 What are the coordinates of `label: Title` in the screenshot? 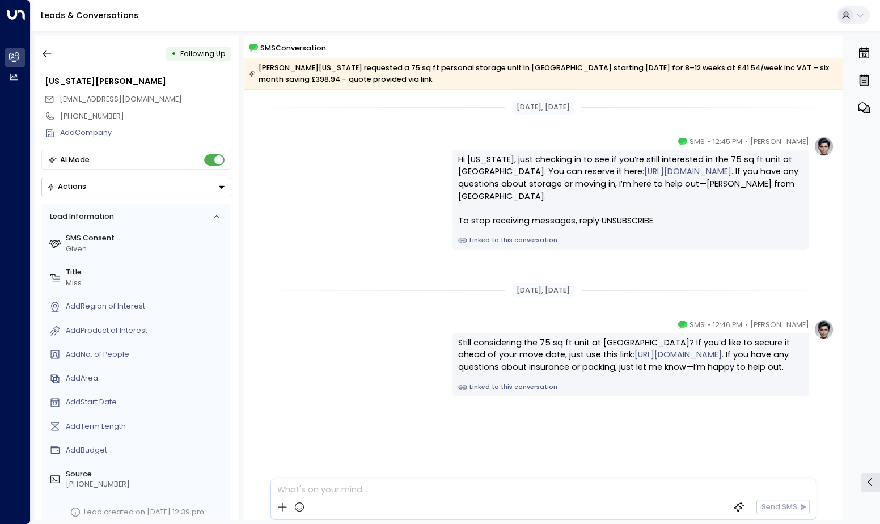 It's located at (146, 272).